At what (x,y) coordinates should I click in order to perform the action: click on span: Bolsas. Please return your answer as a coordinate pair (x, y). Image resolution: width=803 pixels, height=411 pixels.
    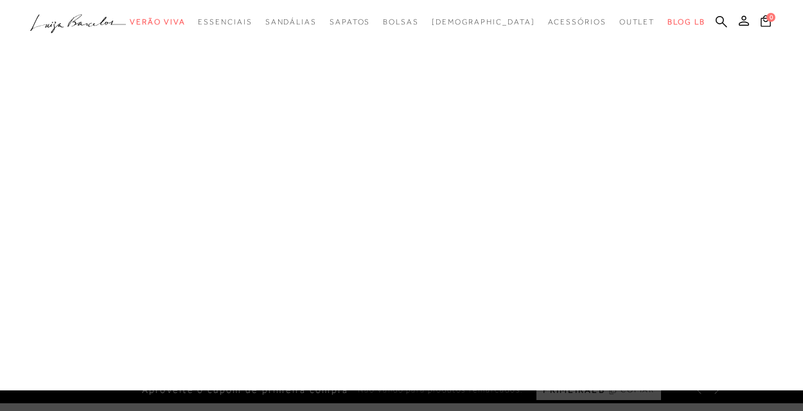
    Looking at the image, I should click on (401, 22).